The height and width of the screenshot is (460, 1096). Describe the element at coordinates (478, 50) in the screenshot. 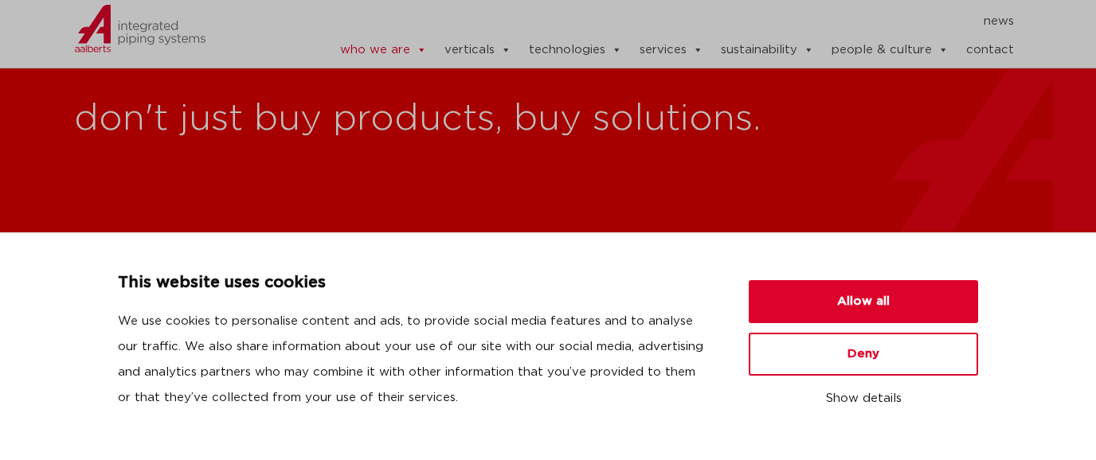

I see `a: verticals` at that location.